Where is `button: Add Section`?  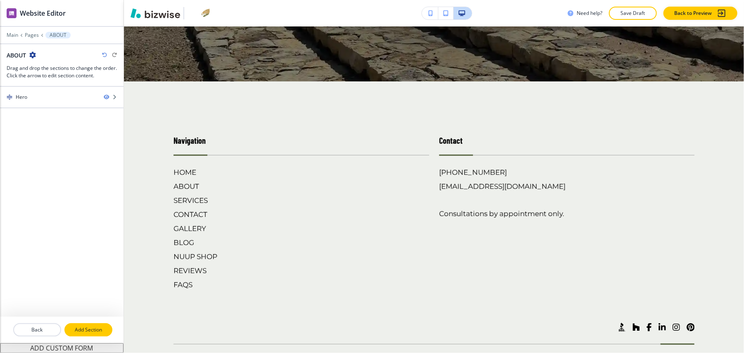 button: Add Section is located at coordinates (88, 330).